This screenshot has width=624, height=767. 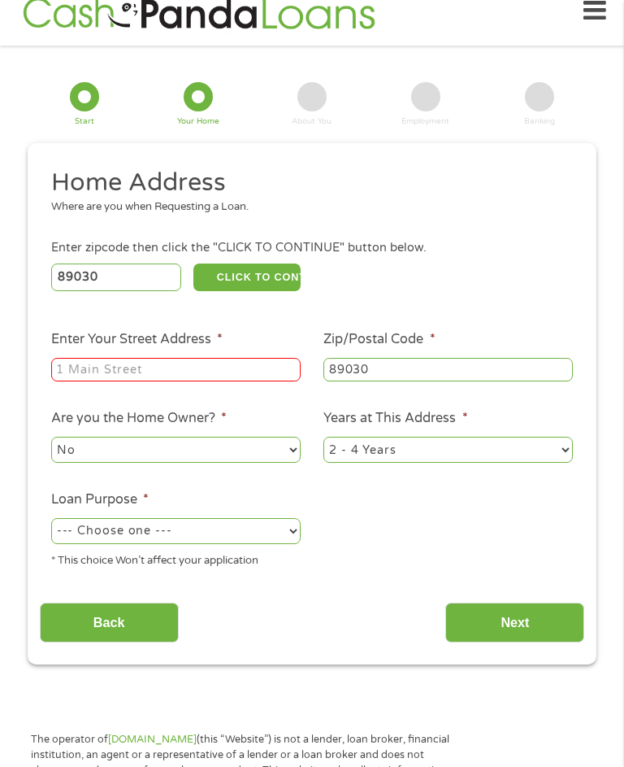 I want to click on div: Employment, so click(x=425, y=122).